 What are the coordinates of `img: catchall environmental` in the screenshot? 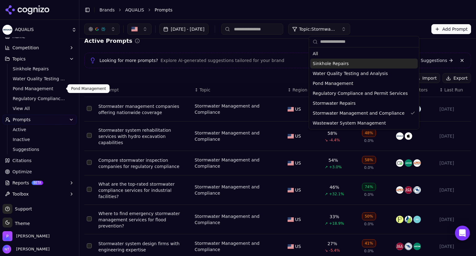 It's located at (400, 163).